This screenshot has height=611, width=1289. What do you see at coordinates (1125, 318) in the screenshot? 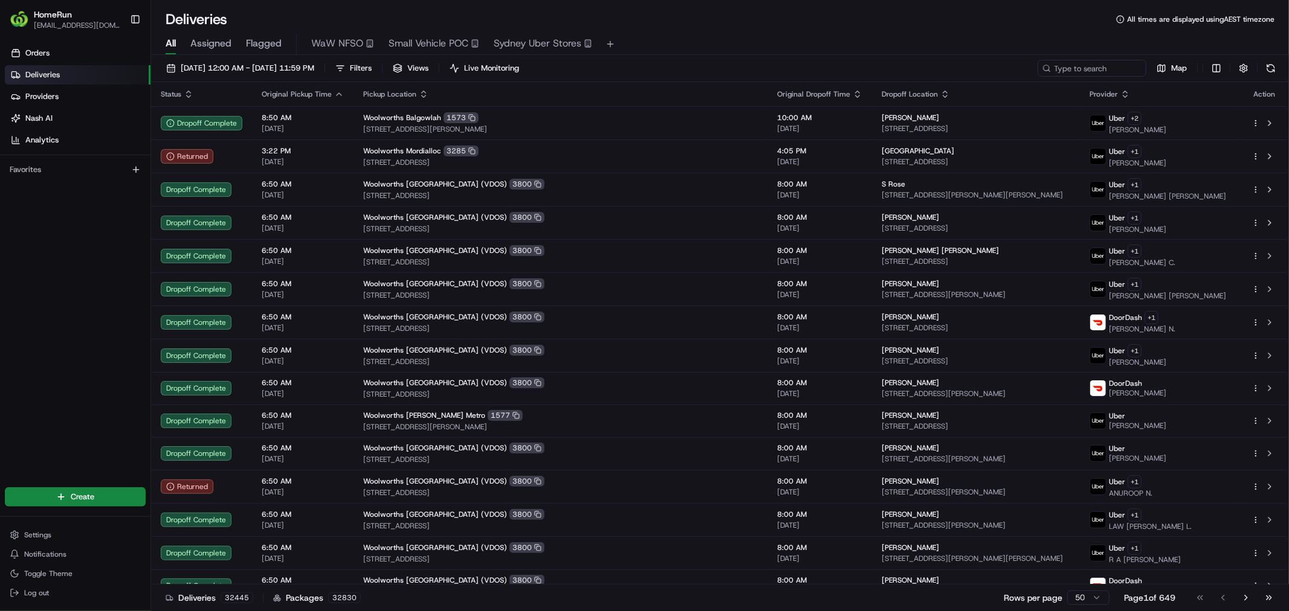
I see `span: DoorDash` at bounding box center [1125, 318].